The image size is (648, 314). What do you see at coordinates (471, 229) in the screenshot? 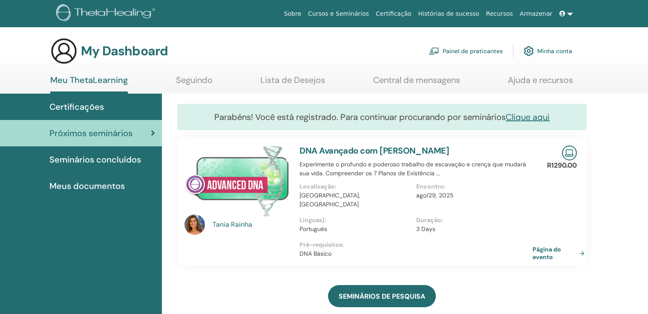
I see `p: 3 Days` at bounding box center [471, 229].